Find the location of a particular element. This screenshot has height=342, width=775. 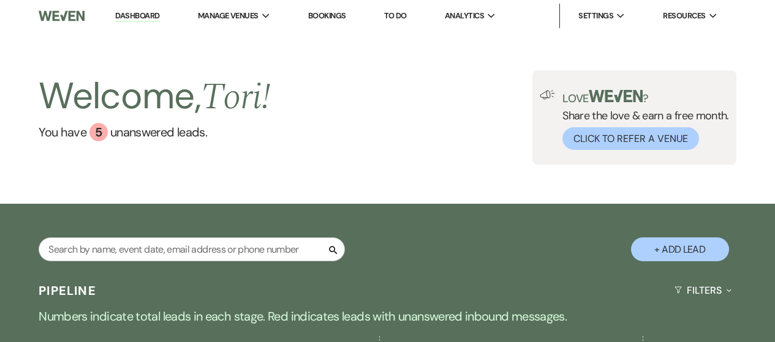

a: To Do is located at coordinates (395, 15).